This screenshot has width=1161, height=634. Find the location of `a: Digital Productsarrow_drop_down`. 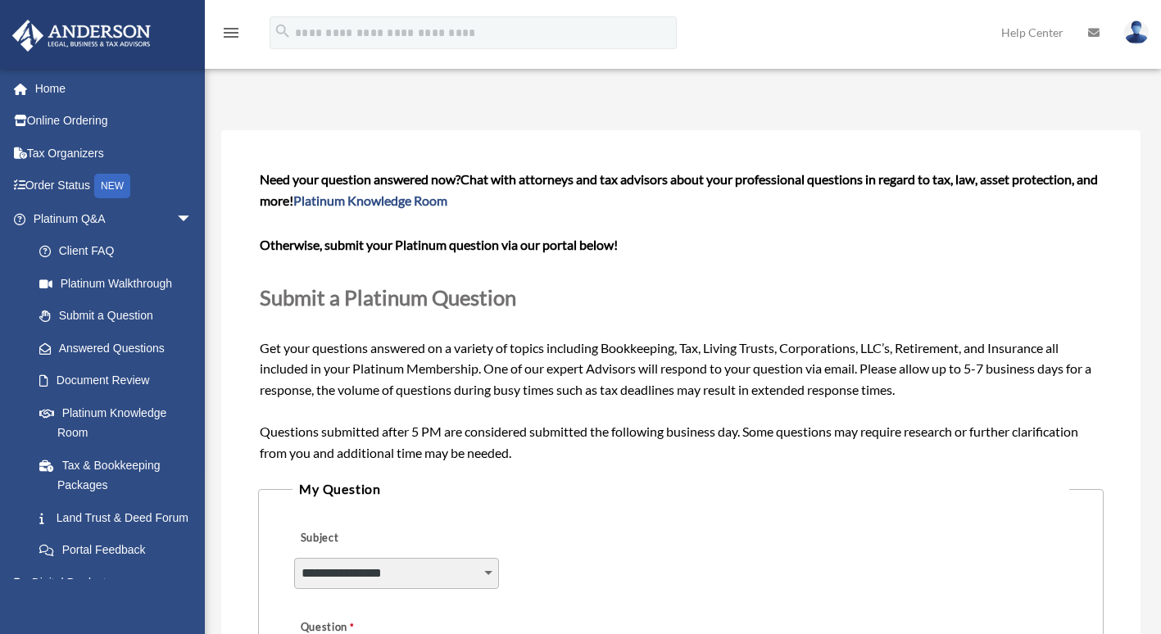

a: Digital Productsarrow_drop_down is located at coordinates (114, 582).